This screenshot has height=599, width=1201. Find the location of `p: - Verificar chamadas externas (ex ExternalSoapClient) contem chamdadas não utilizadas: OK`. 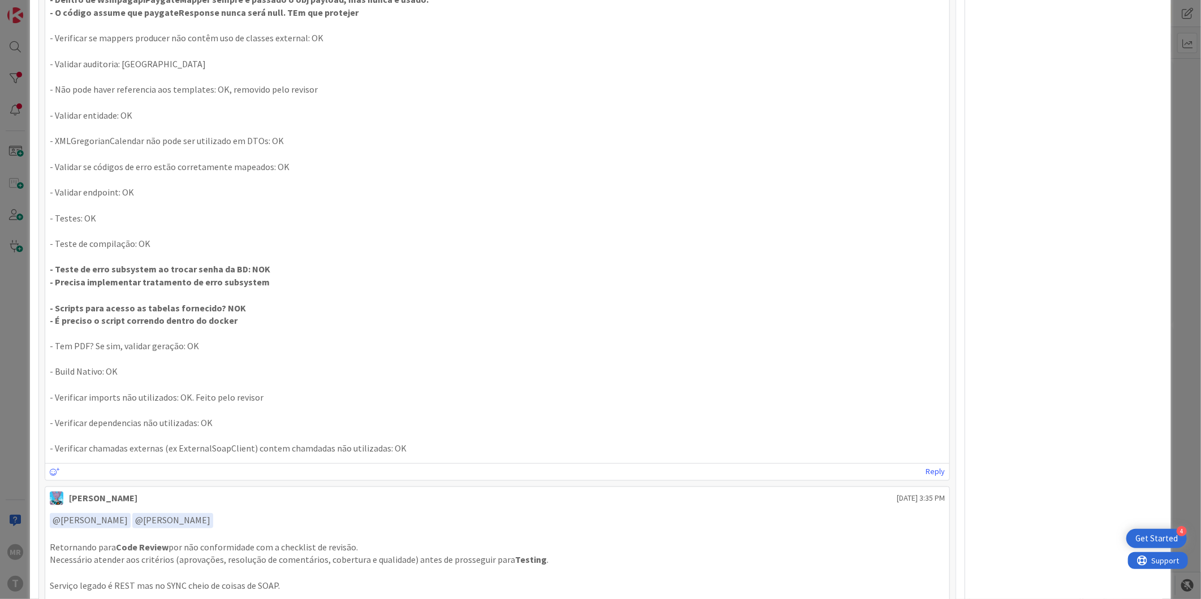

p: - Verificar chamadas externas (ex ExternalSoapClient) contem chamdadas não utilizadas: OK is located at coordinates (497, 449).